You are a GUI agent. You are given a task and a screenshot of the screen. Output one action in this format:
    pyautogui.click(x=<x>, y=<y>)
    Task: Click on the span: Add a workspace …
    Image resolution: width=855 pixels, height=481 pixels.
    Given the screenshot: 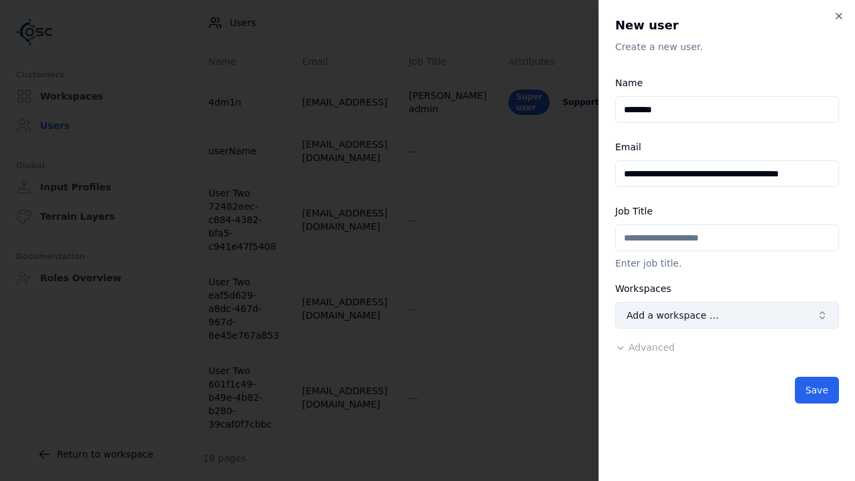 What is the action you would take?
    pyautogui.click(x=672, y=315)
    